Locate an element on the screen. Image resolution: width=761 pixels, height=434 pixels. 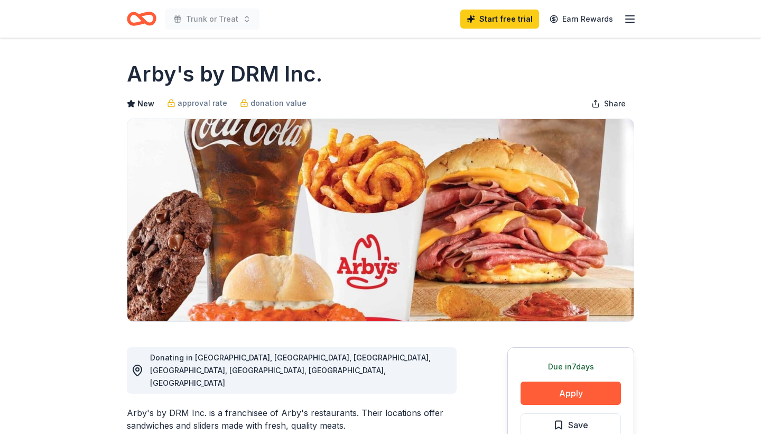
a: approval rate is located at coordinates (197, 103).